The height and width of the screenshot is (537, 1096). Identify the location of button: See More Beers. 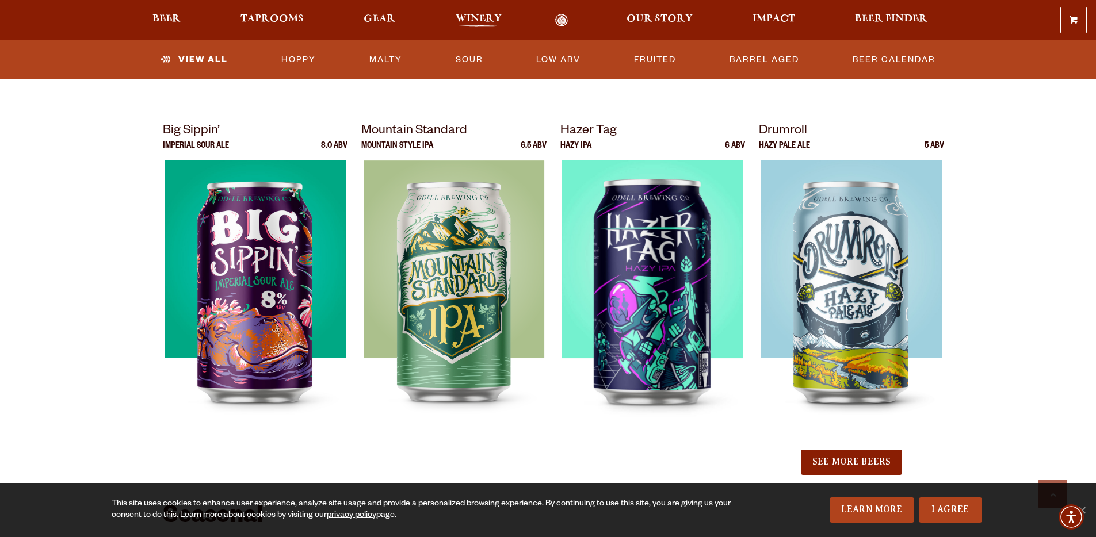
(851, 462).